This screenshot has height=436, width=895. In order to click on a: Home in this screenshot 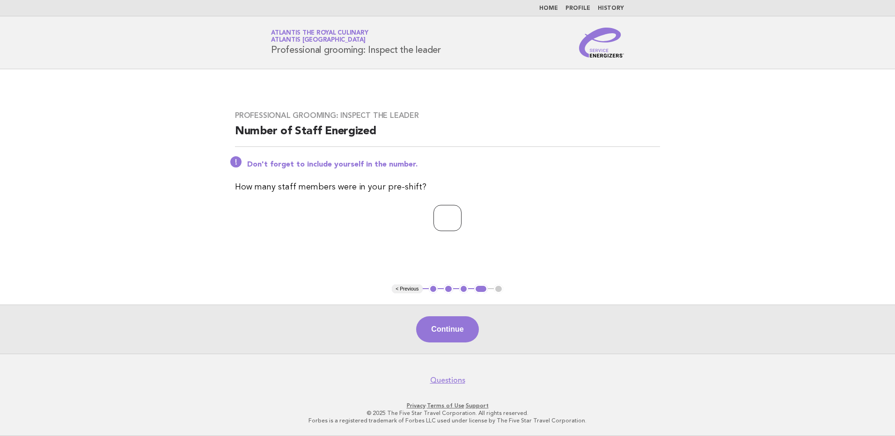, I will do `click(549, 8)`.